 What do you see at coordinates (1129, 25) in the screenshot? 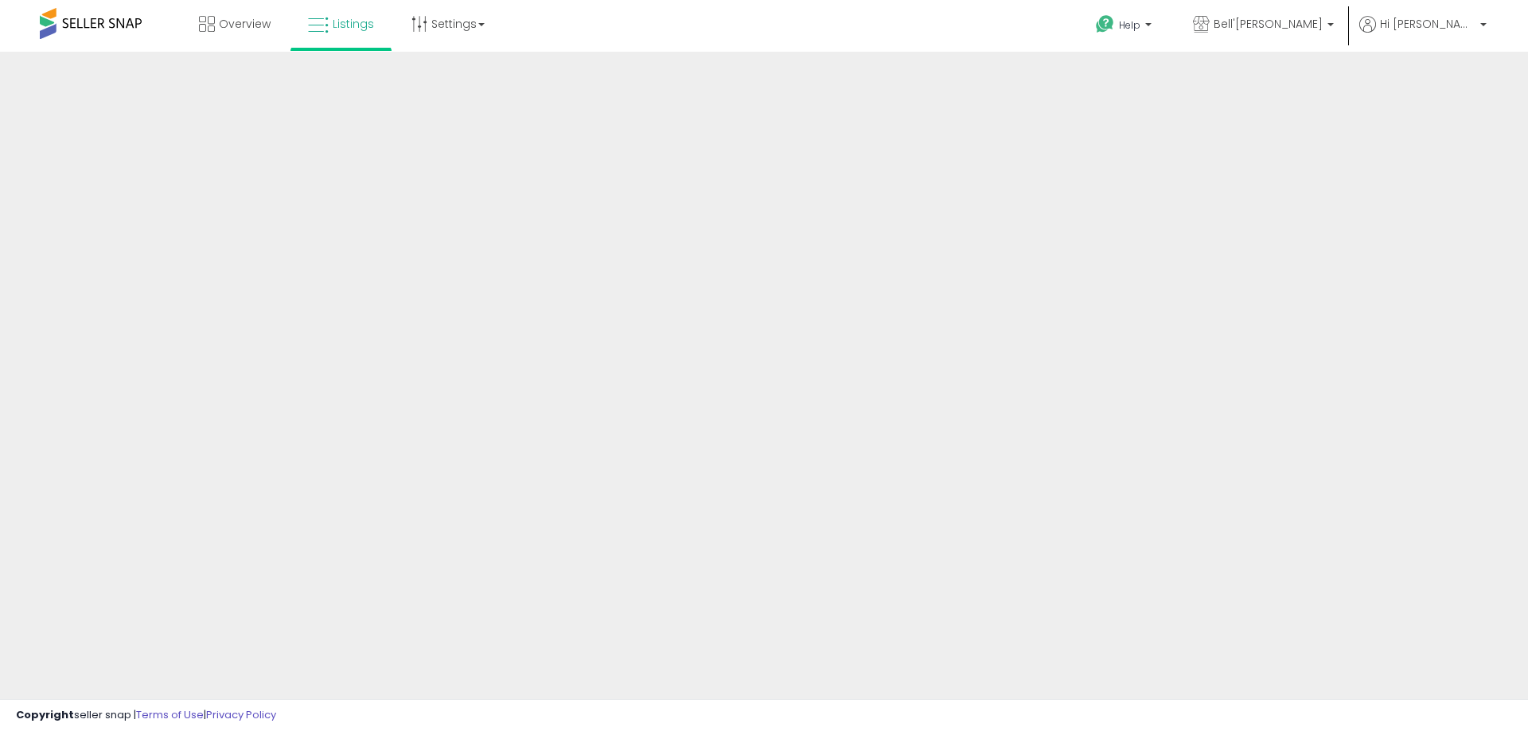
I see `span: Help` at bounding box center [1129, 25].